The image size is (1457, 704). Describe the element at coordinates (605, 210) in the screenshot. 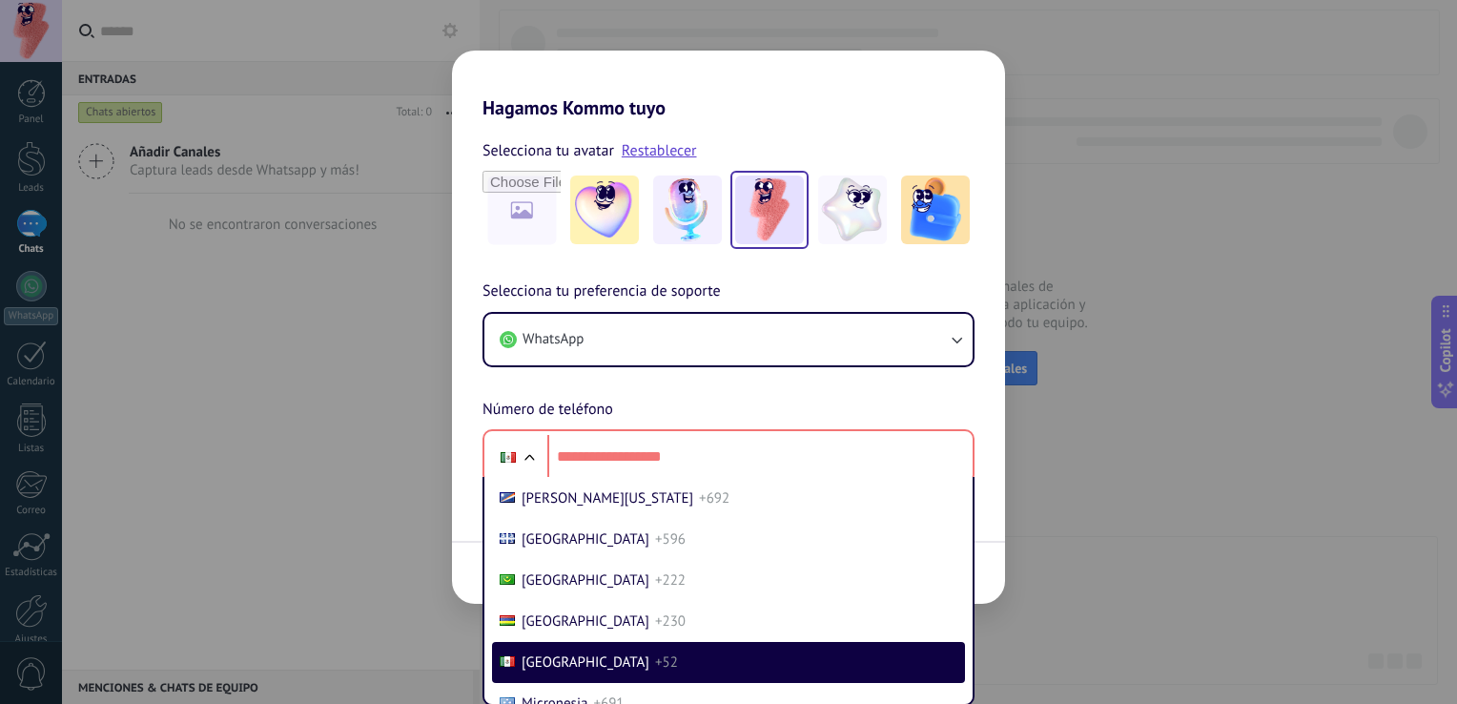

I see `img: -1.jpeg` at that location.